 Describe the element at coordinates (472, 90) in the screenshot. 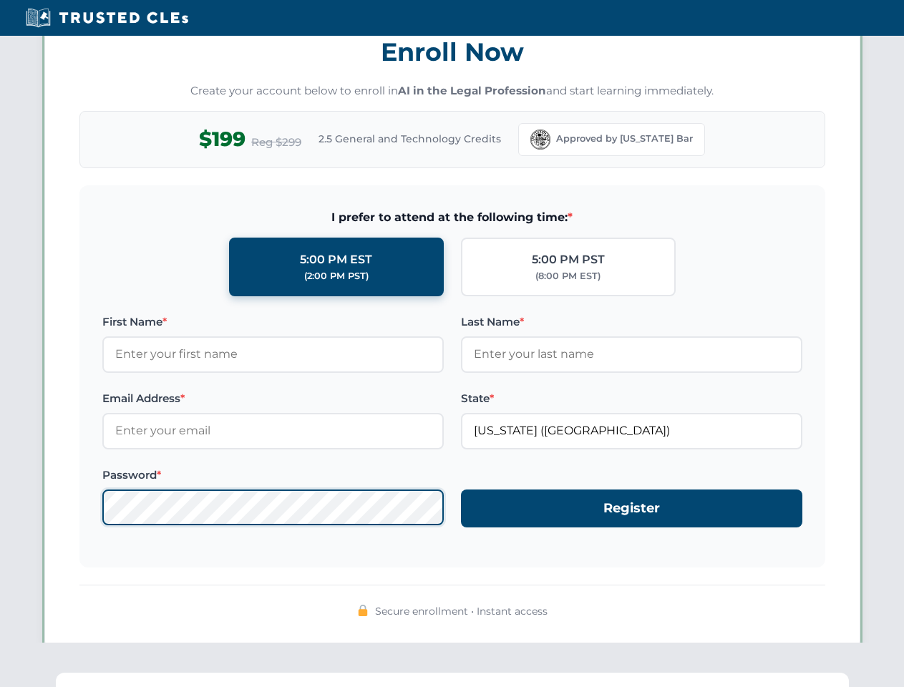

I see `strong: AI in the Legal Profession` at that location.